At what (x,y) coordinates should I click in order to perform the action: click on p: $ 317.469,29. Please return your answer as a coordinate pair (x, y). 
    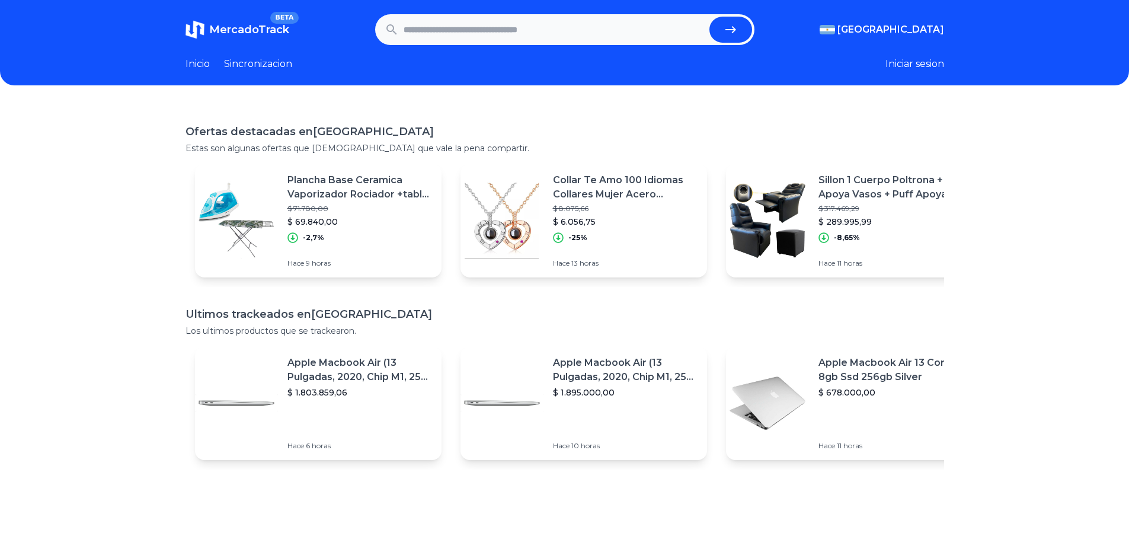
    Looking at the image, I should click on (891, 209).